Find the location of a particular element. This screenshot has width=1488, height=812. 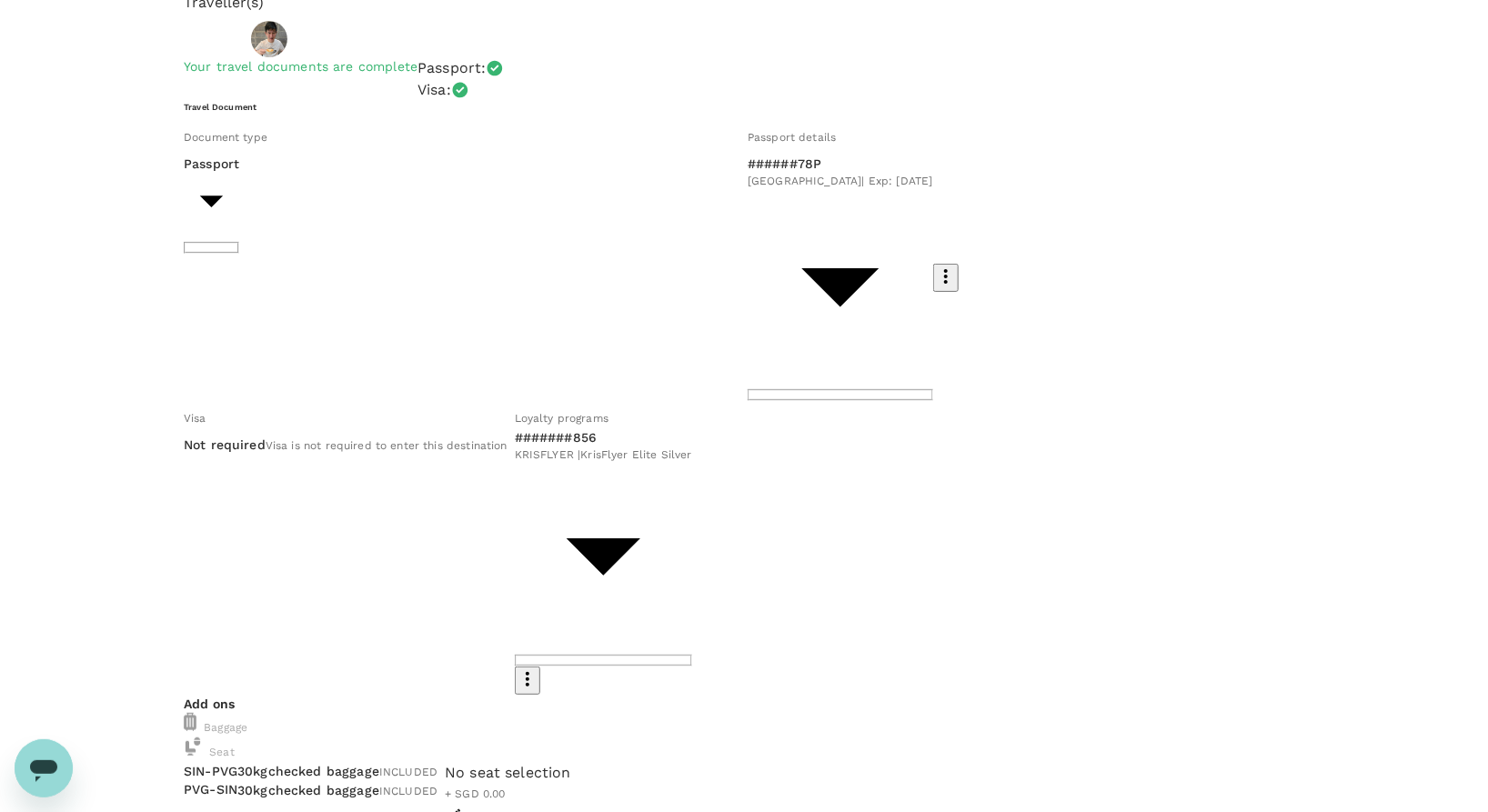

div: Seat is located at coordinates (744, 749).